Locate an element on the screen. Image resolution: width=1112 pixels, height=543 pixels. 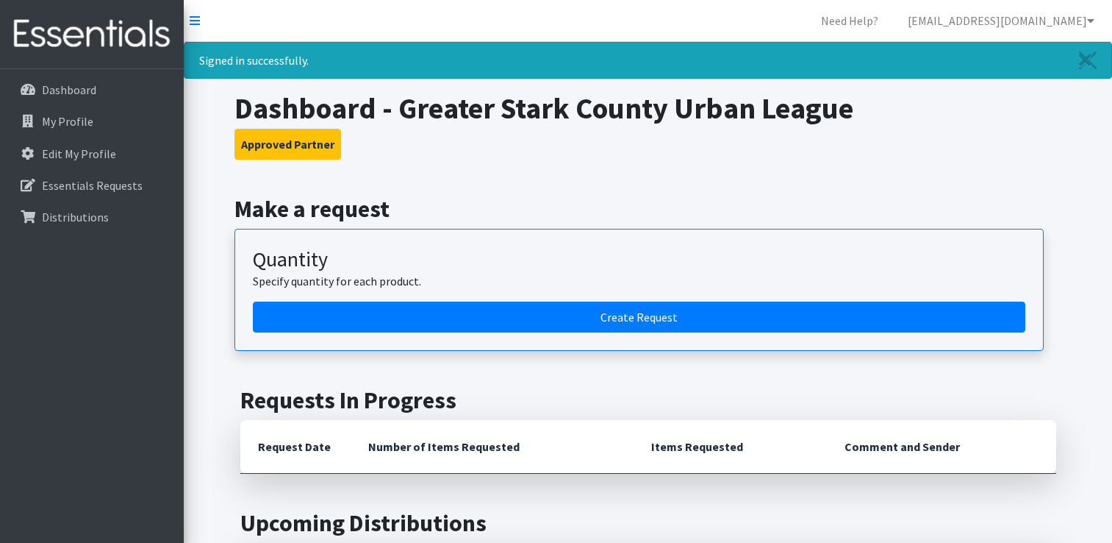
a: My Profile is located at coordinates (92, 121).